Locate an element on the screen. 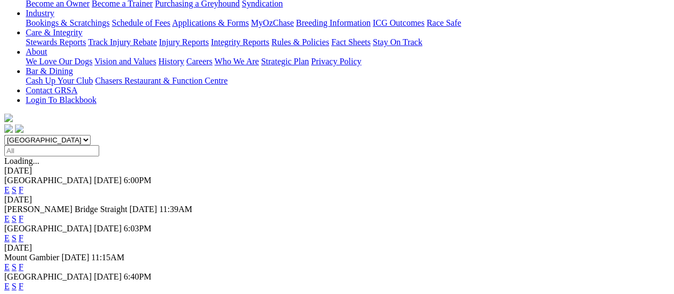 The width and height of the screenshot is (674, 294). a: Rules & Policies is located at coordinates (300, 42).